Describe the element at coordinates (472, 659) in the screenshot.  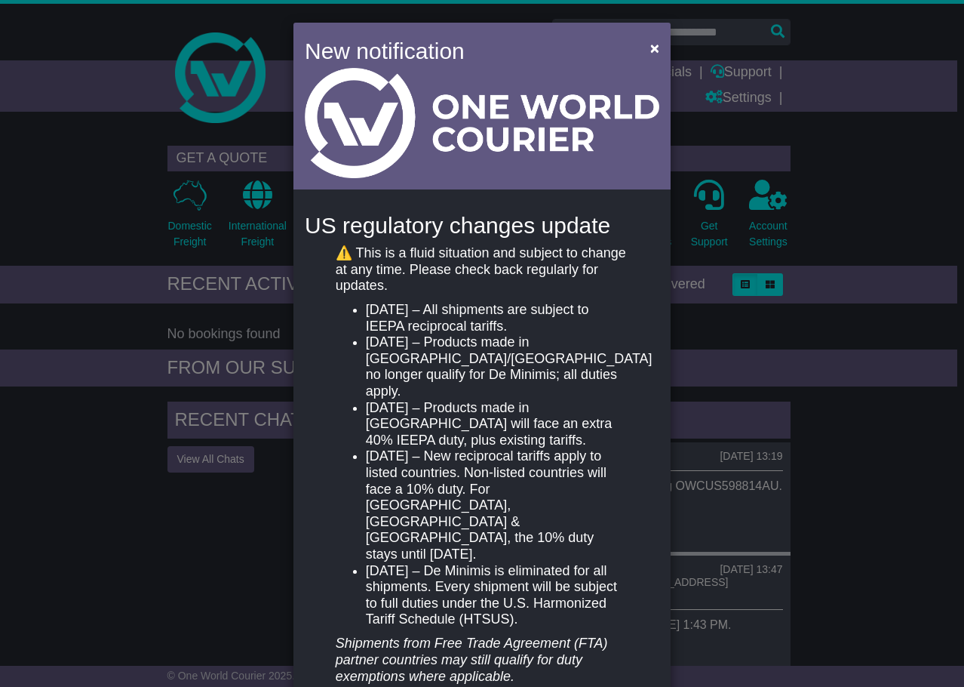
I see `em: Shipments from Free Trade Agreement (FTA) partner countries may still qualify for duty exemptions...` at that location.